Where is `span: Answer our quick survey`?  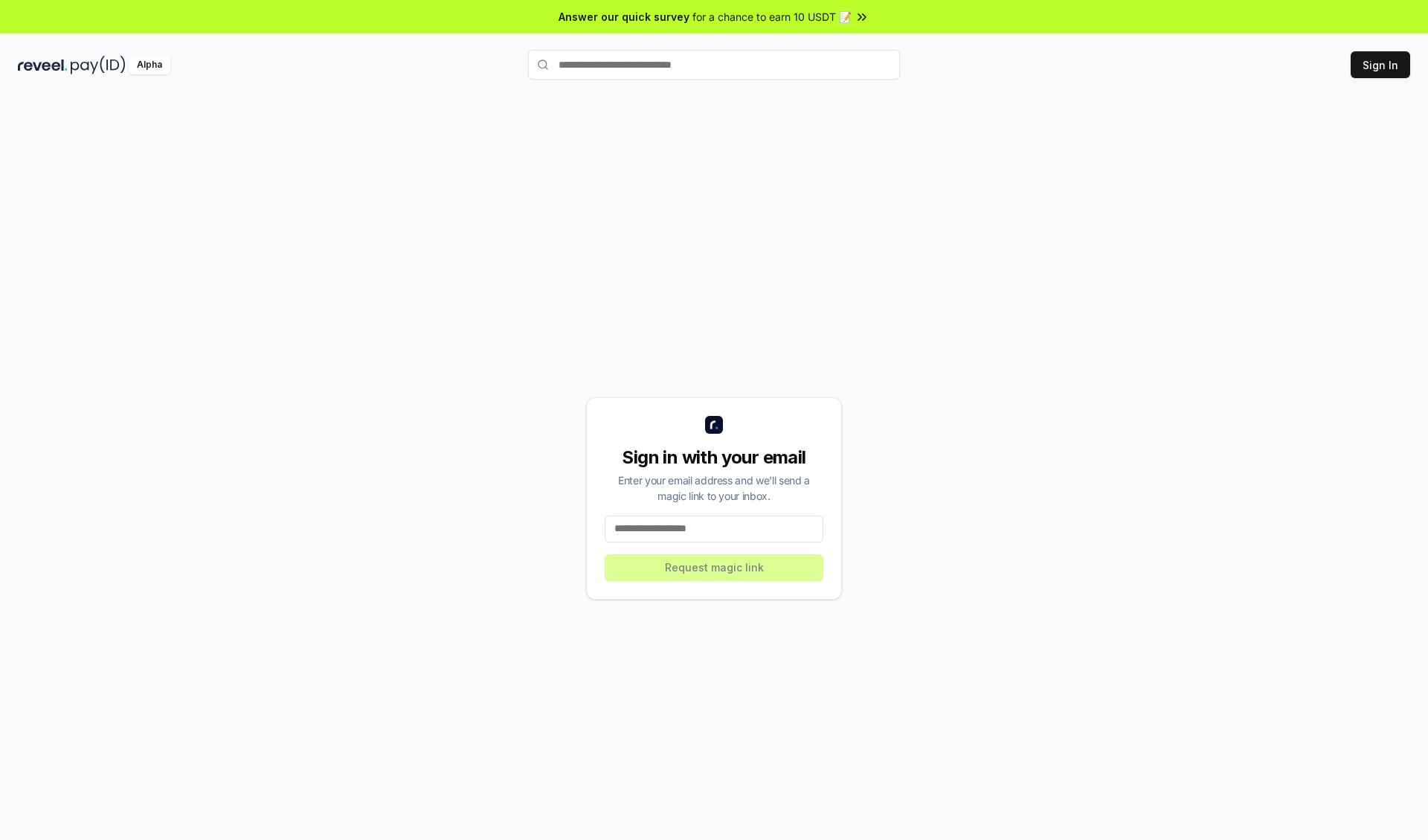
span: Answer our quick survey is located at coordinates (624, 16).